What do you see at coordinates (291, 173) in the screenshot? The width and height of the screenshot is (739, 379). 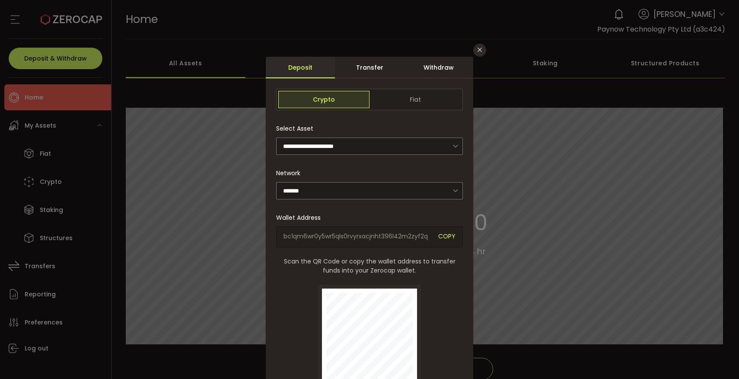 I see `label: Network` at bounding box center [291, 173].